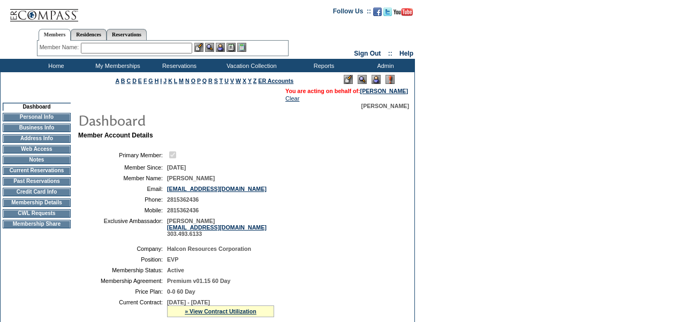  Describe the element at coordinates (249, 81) in the screenshot. I see `a: Y` at that location.